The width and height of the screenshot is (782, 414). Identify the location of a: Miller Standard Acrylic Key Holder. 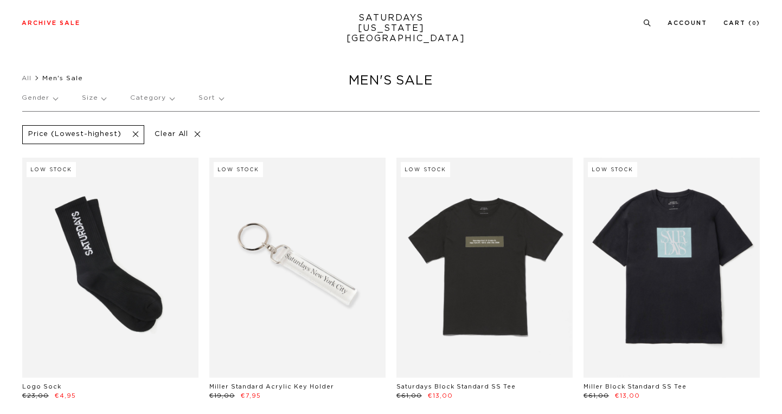
(272, 386).